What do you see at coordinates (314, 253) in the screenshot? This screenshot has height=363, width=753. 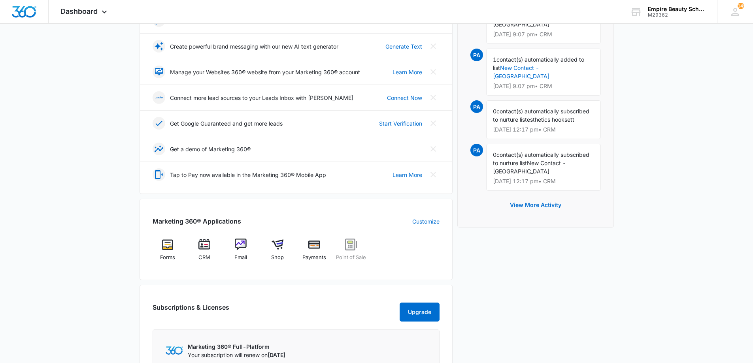 I see `a: Payments` at bounding box center [314, 253].